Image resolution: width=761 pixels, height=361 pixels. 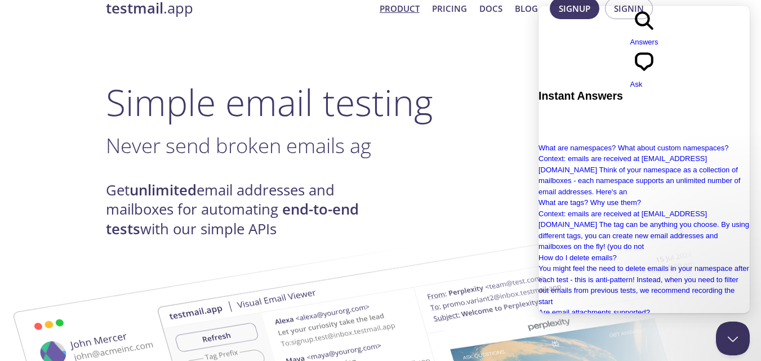 I want to click on span: Never send broken emails ag, so click(x=238, y=145).